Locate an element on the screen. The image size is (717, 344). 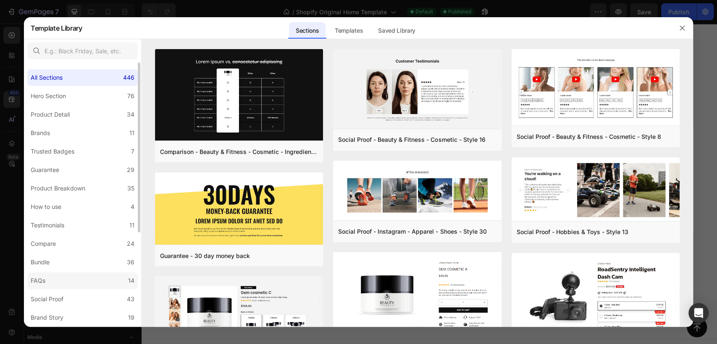
span: then drag & drop elements is located at coordinates (349, 278).